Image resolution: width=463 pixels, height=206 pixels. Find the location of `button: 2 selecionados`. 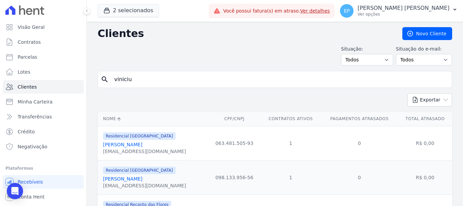

button: 2 selecionados is located at coordinates (128, 11).